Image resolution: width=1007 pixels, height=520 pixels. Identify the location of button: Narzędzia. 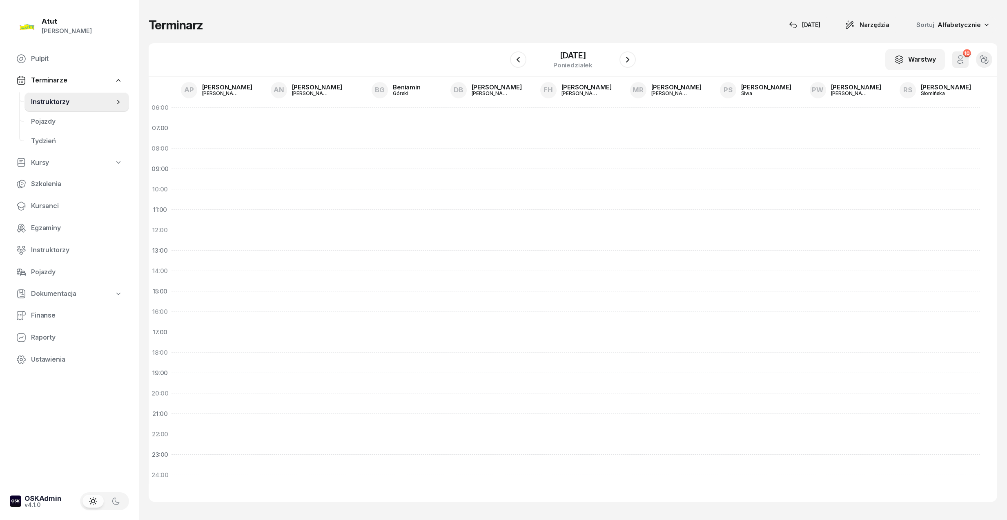
(867, 25).